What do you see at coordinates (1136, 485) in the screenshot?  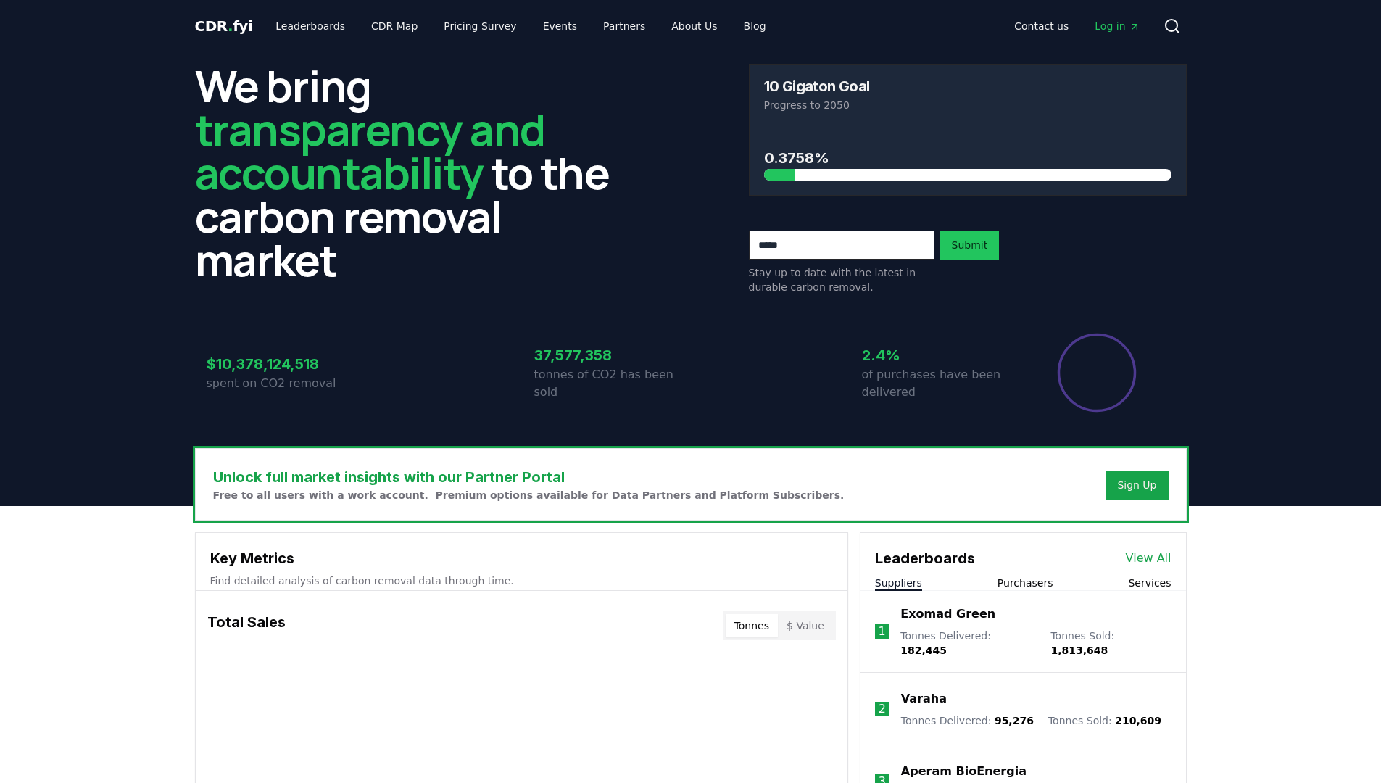 I see `button: Sign Up` at bounding box center [1136, 485].